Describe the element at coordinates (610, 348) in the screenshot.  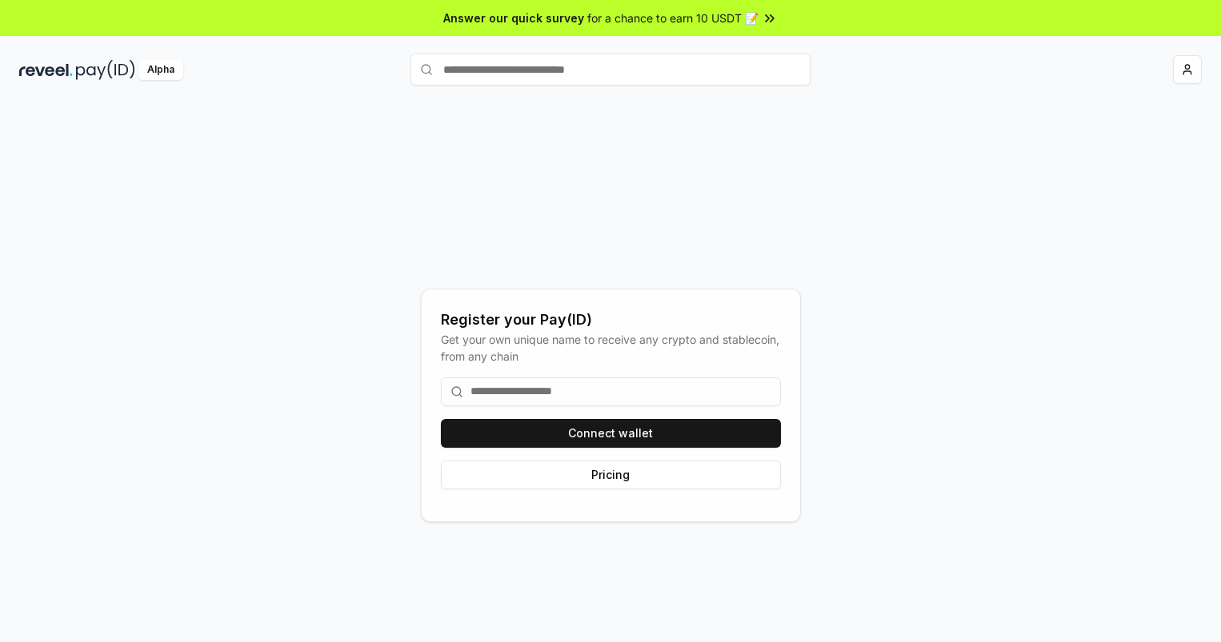
I see `div: Get your own unique name to receive any crypto and stablecoin, from any chain` at that location.